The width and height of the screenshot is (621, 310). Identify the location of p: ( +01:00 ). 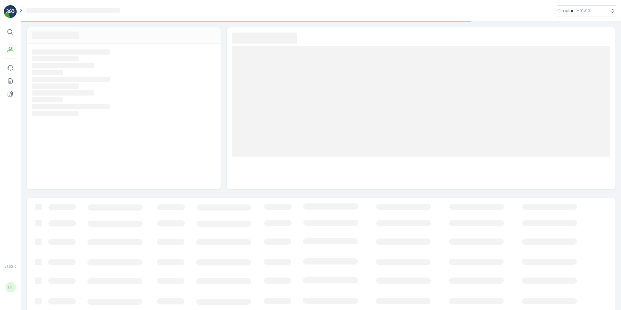
(583, 11).